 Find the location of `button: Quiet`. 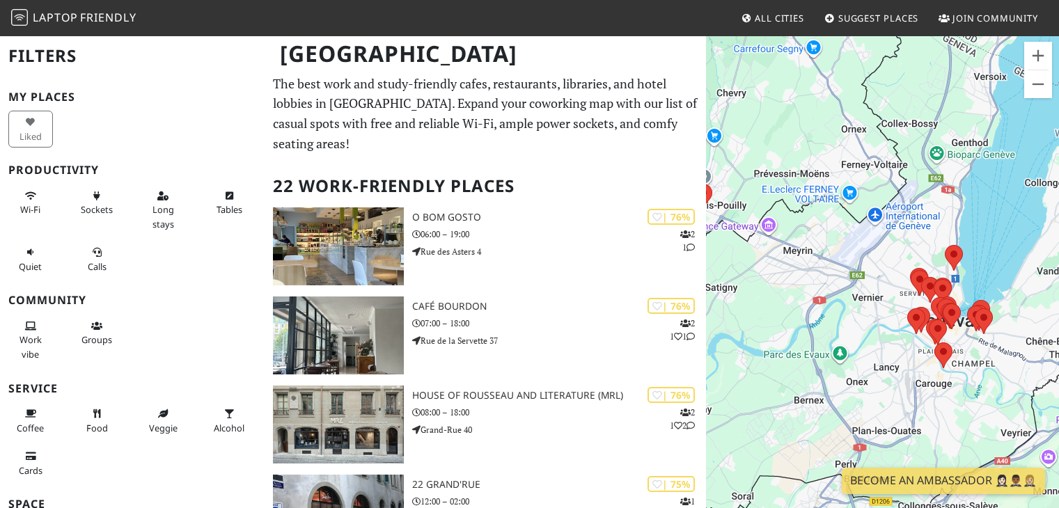

button: Quiet is located at coordinates (31, 259).